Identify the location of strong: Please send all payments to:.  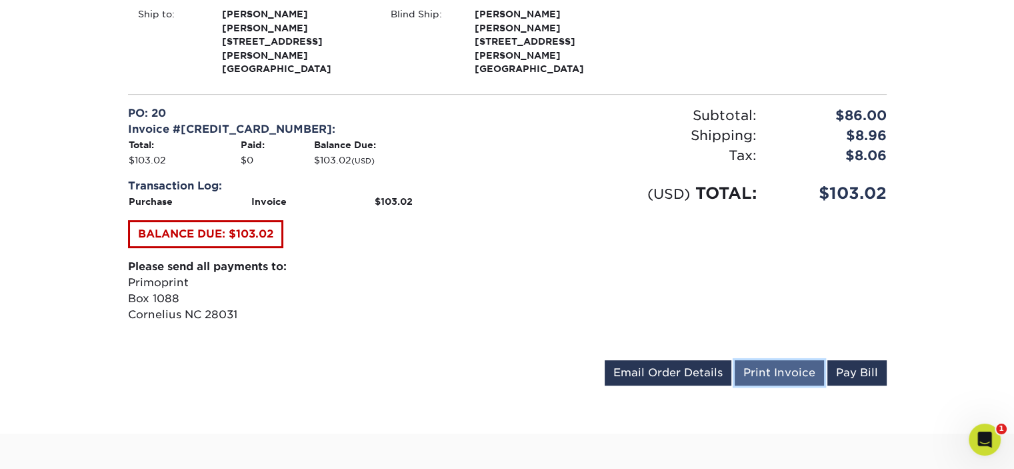
(207, 266).